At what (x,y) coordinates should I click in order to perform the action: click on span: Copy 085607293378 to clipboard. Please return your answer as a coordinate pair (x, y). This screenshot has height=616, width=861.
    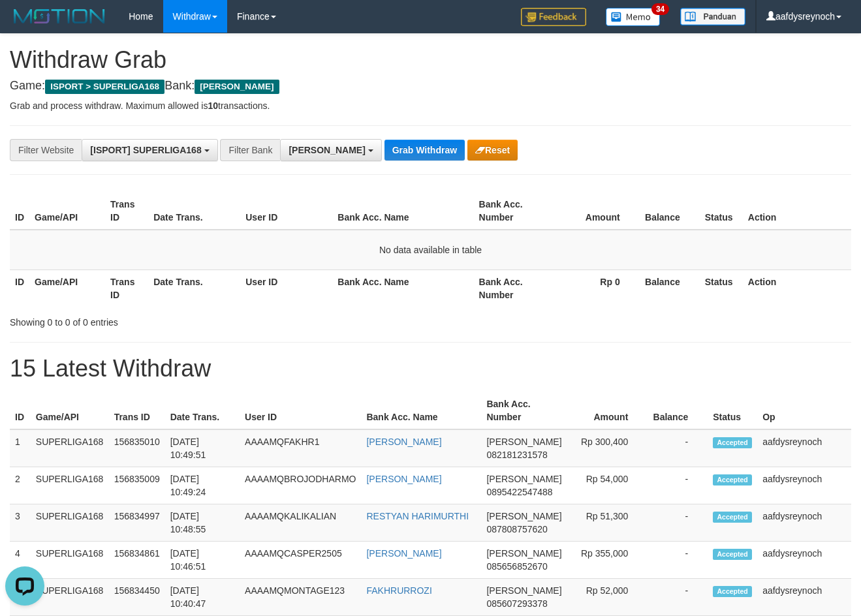
    Looking at the image, I should click on (516, 604).